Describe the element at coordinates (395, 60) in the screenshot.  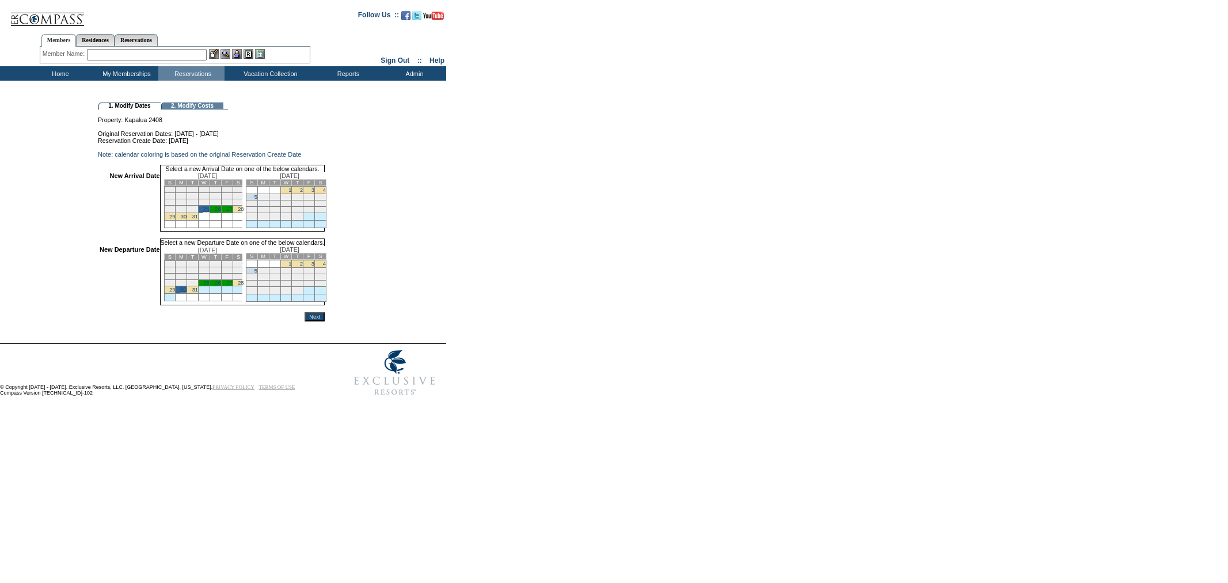
I see `a: Sign Out` at that location.